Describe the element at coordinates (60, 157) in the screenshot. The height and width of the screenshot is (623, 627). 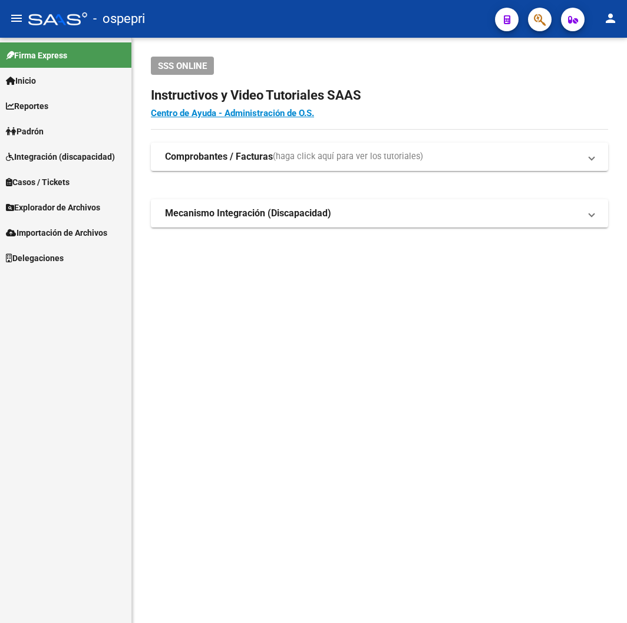
I see `span: Integración (discapacidad)` at that location.